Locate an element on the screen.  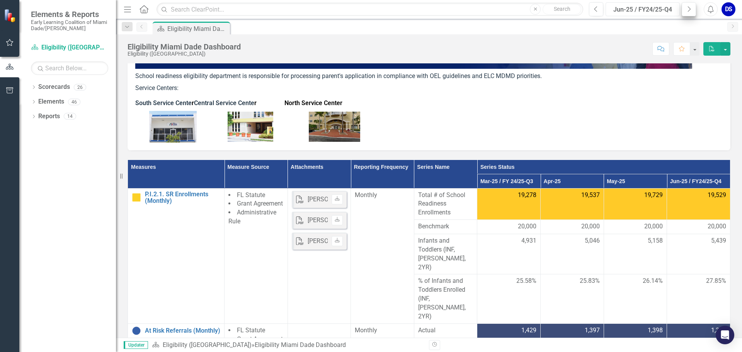
span: Updater is located at coordinates (136, 345).